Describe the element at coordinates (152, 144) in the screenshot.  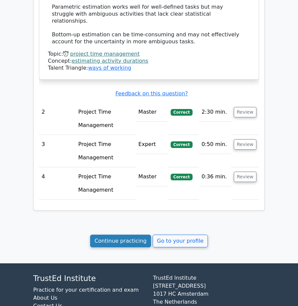
I see `td: Expert` at that location.